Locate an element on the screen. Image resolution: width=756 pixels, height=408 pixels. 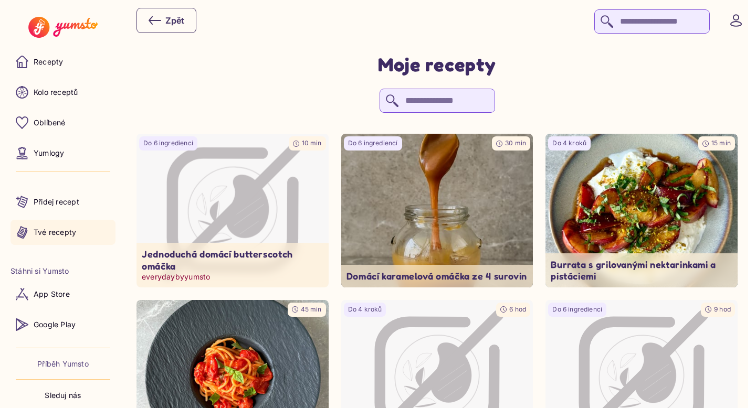
span: 15 min is located at coordinates (720, 143).